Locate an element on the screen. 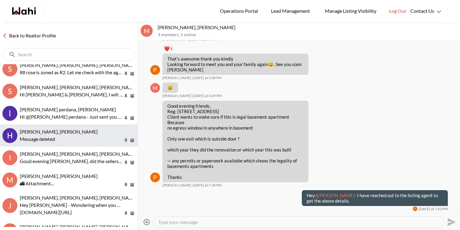 This screenshot has height=230, width=460. div: Message deleted is located at coordinates (78, 139).